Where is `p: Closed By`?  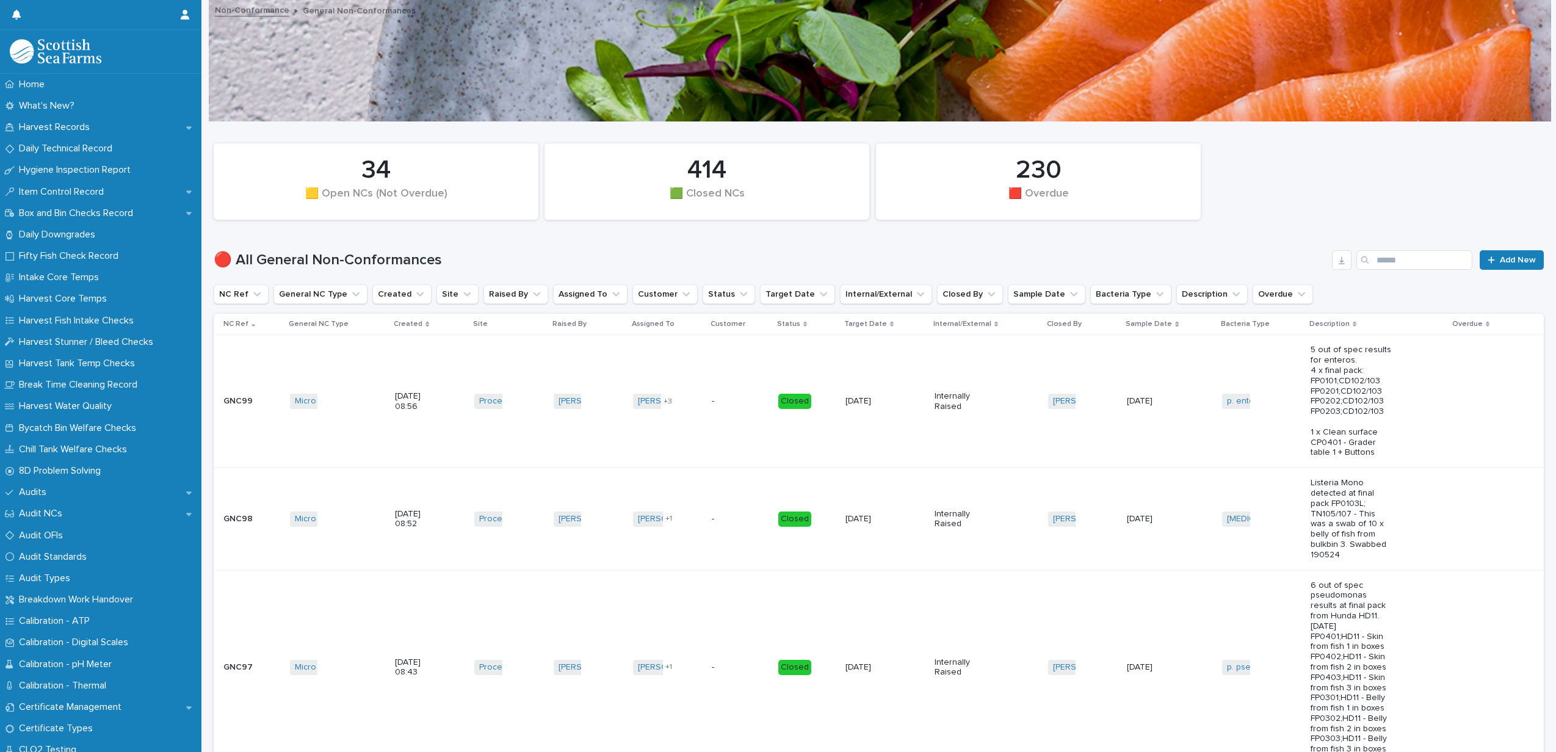
p: Closed By is located at coordinates (1064, 324).